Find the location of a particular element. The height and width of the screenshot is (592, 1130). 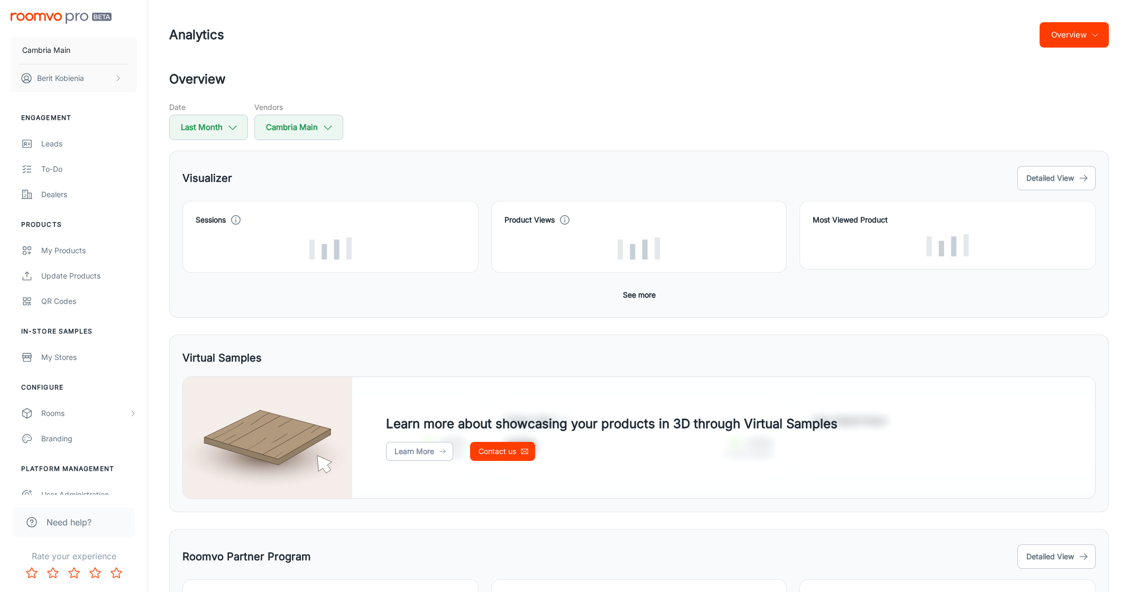

div: Dealers is located at coordinates (89, 195).